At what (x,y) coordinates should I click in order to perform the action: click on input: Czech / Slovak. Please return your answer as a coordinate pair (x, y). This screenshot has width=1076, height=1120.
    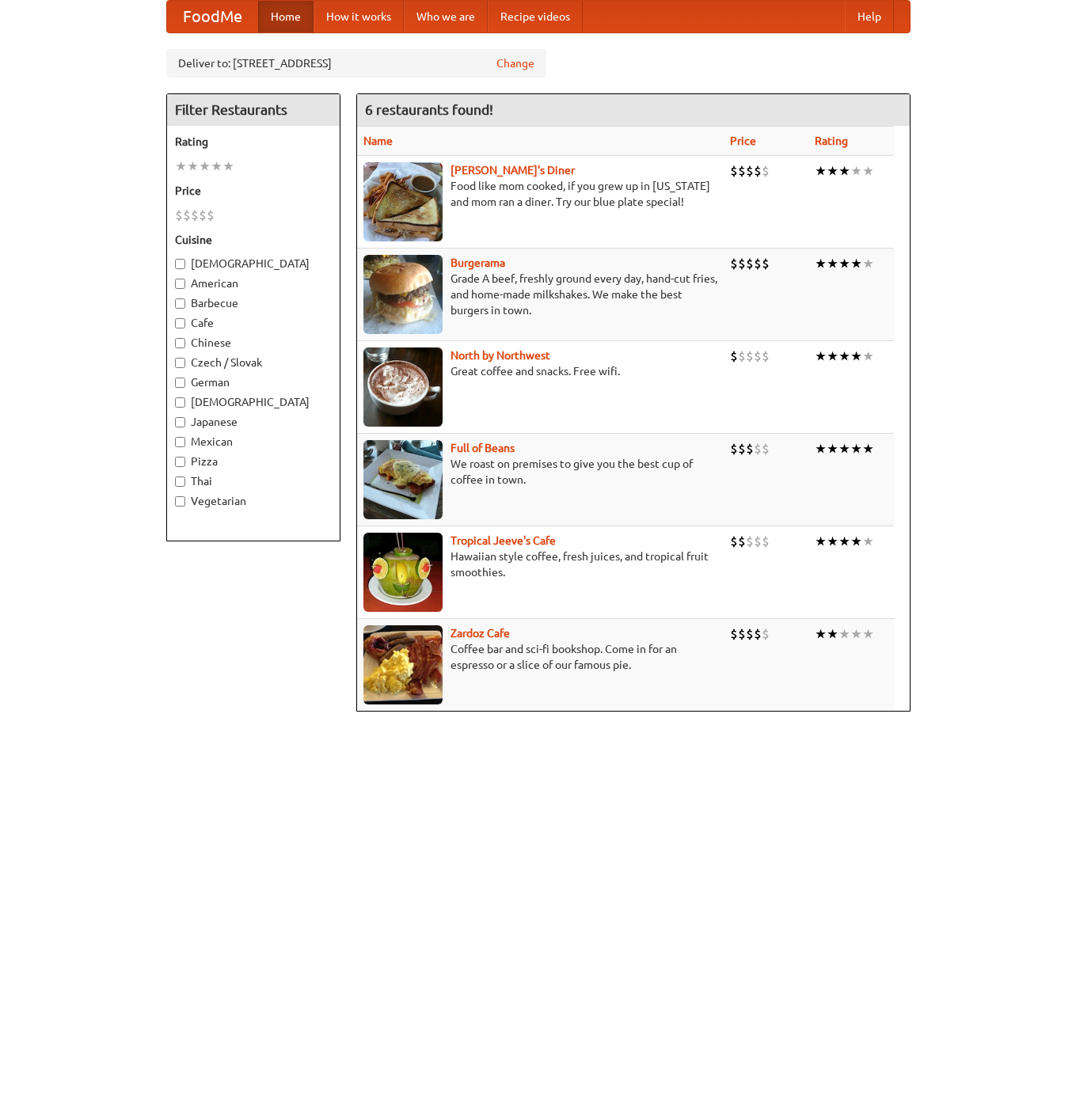
    Looking at the image, I should click on (180, 363).